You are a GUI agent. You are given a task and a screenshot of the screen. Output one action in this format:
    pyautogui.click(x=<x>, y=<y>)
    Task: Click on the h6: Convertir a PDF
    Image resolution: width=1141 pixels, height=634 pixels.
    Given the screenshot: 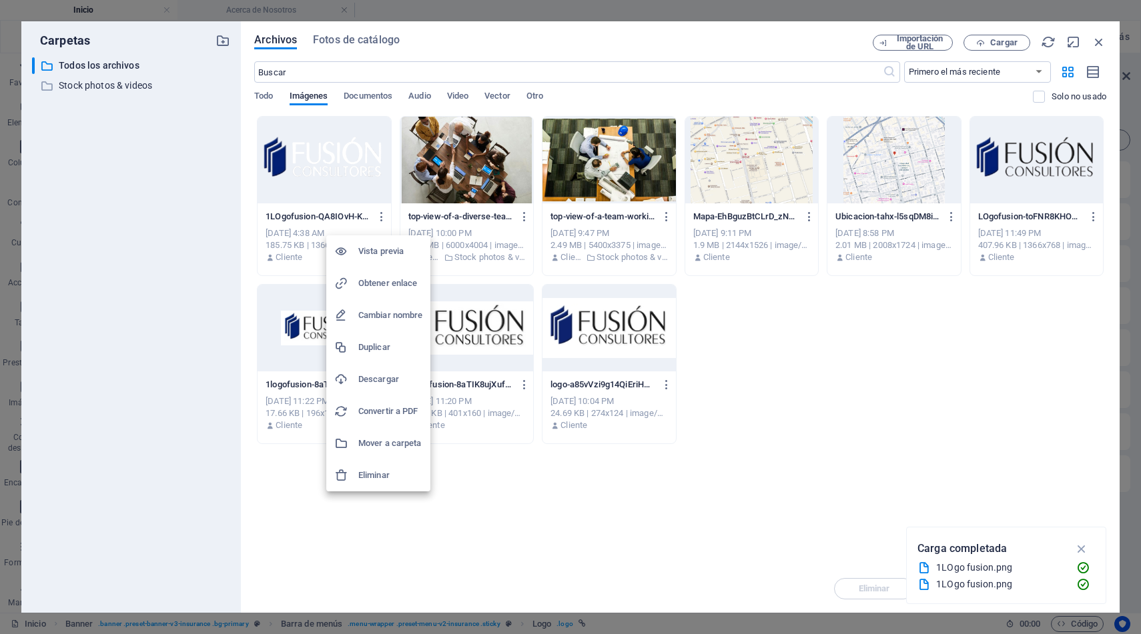 What is the action you would take?
    pyautogui.click(x=390, y=412)
    